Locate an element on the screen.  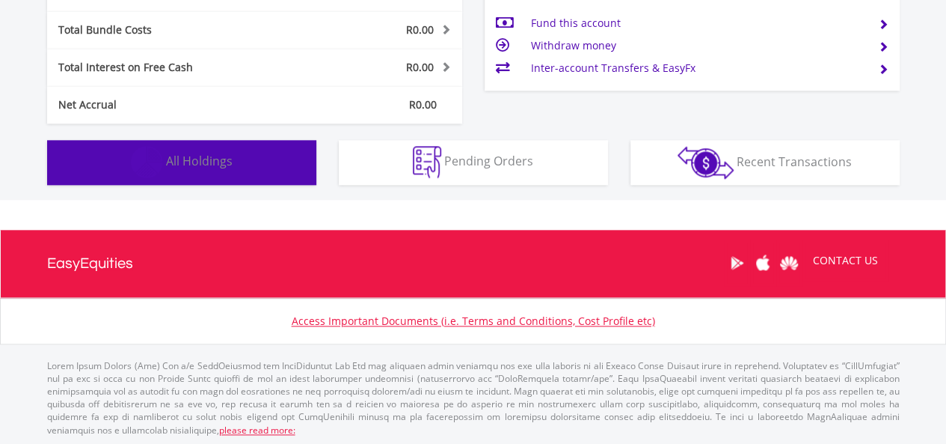
span: All Holdings is located at coordinates (199, 161).